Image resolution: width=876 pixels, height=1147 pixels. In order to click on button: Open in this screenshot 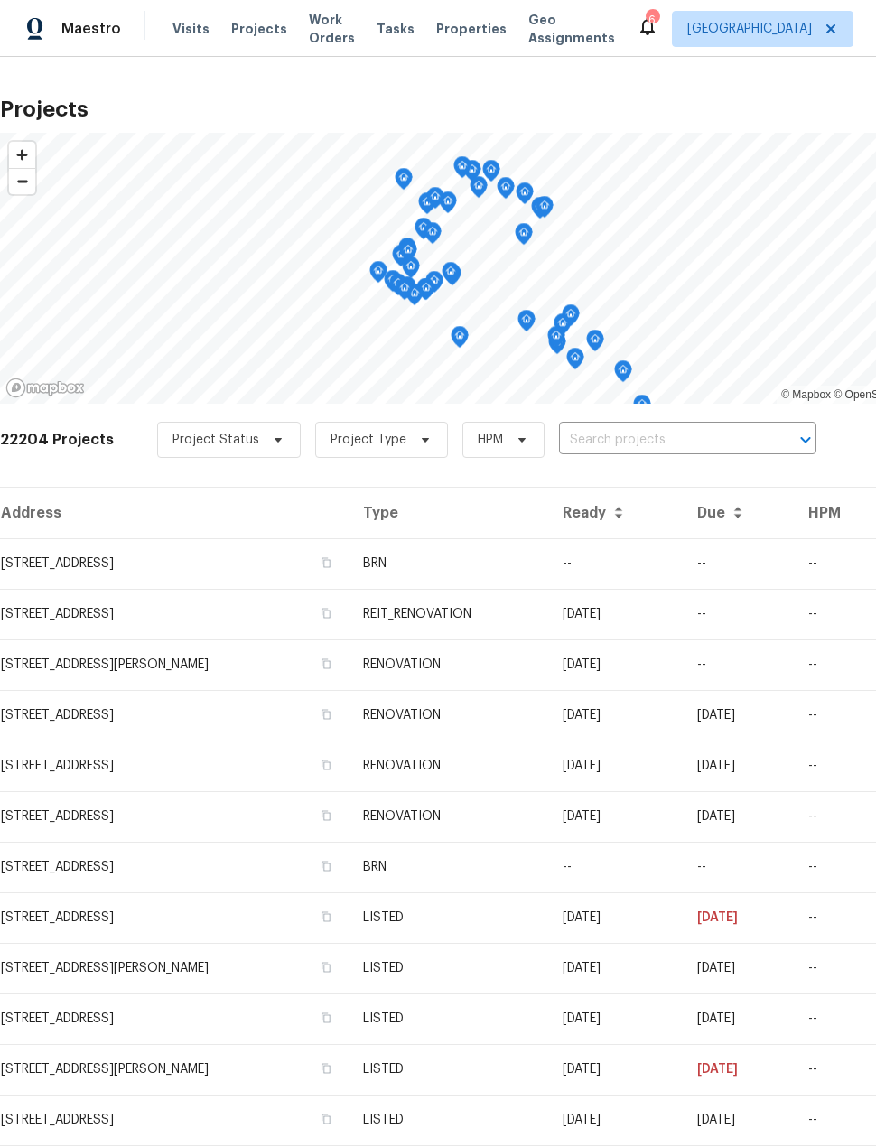, I will do `click(806, 440)`.